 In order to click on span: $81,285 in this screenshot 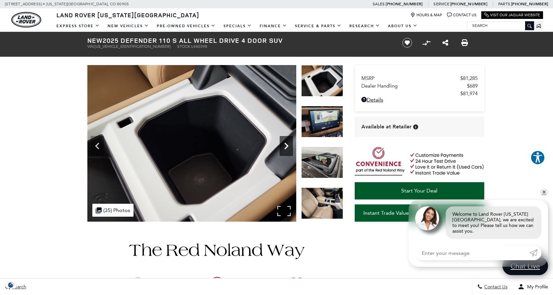, I will do `click(469, 78)`.